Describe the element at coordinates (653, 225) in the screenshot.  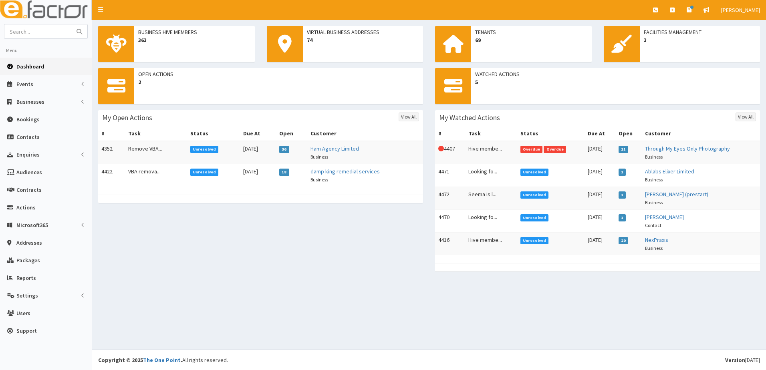
I see `small: Contact` at that location.